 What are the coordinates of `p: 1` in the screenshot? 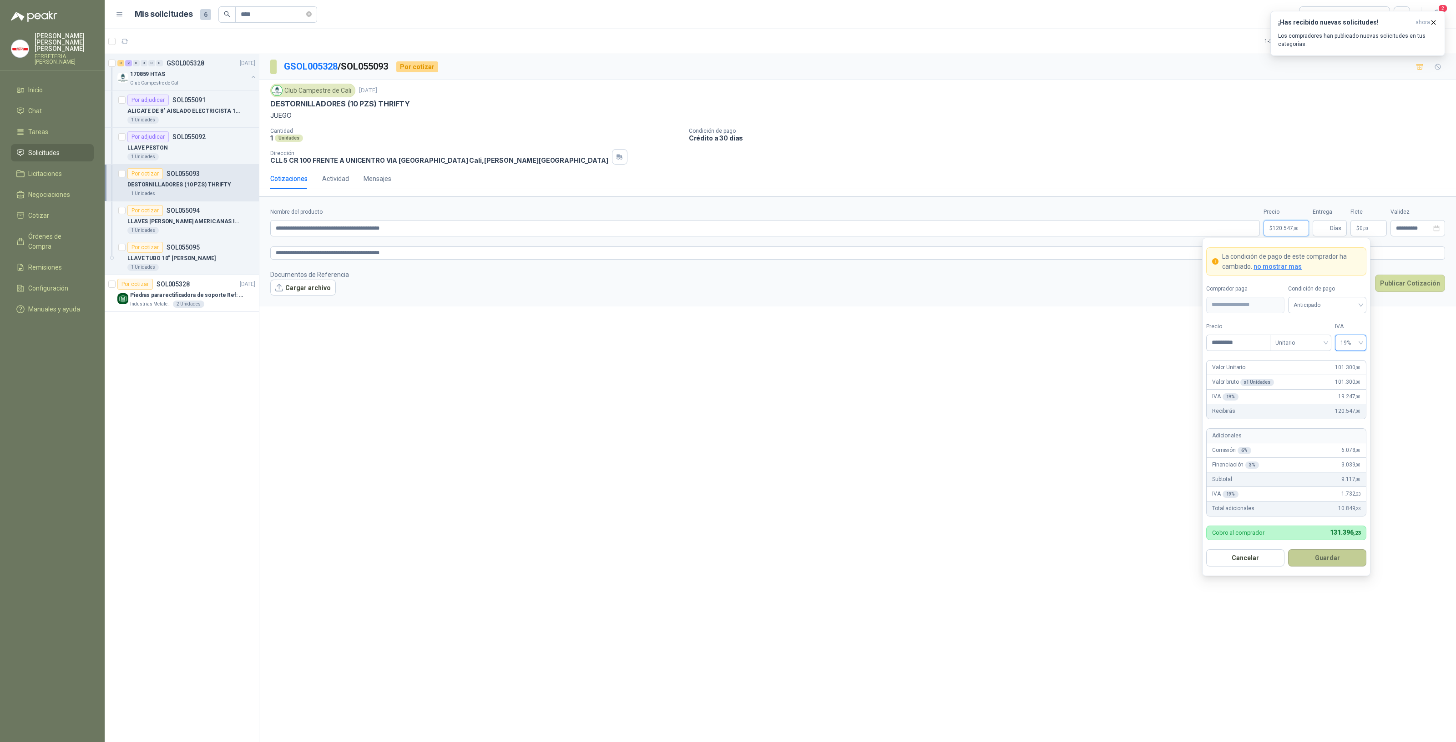 It's located at (272, 138).